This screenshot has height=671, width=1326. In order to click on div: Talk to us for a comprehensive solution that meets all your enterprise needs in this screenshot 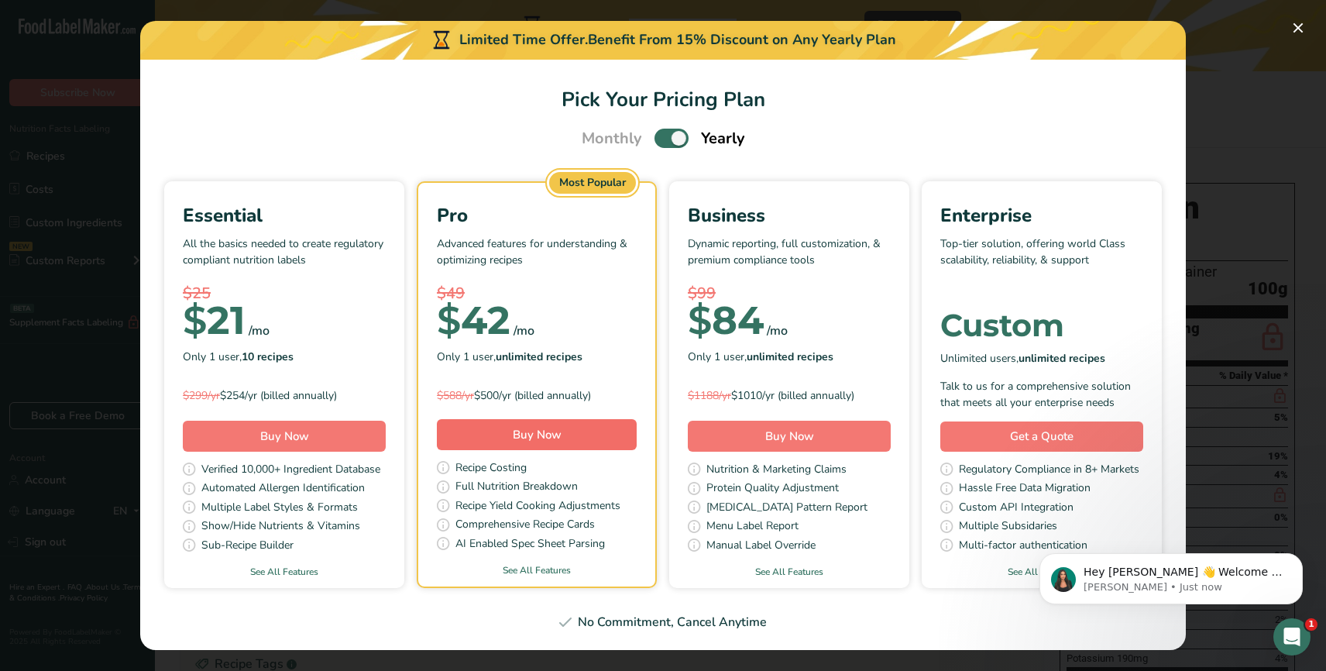, I will do `click(1041, 394)`.